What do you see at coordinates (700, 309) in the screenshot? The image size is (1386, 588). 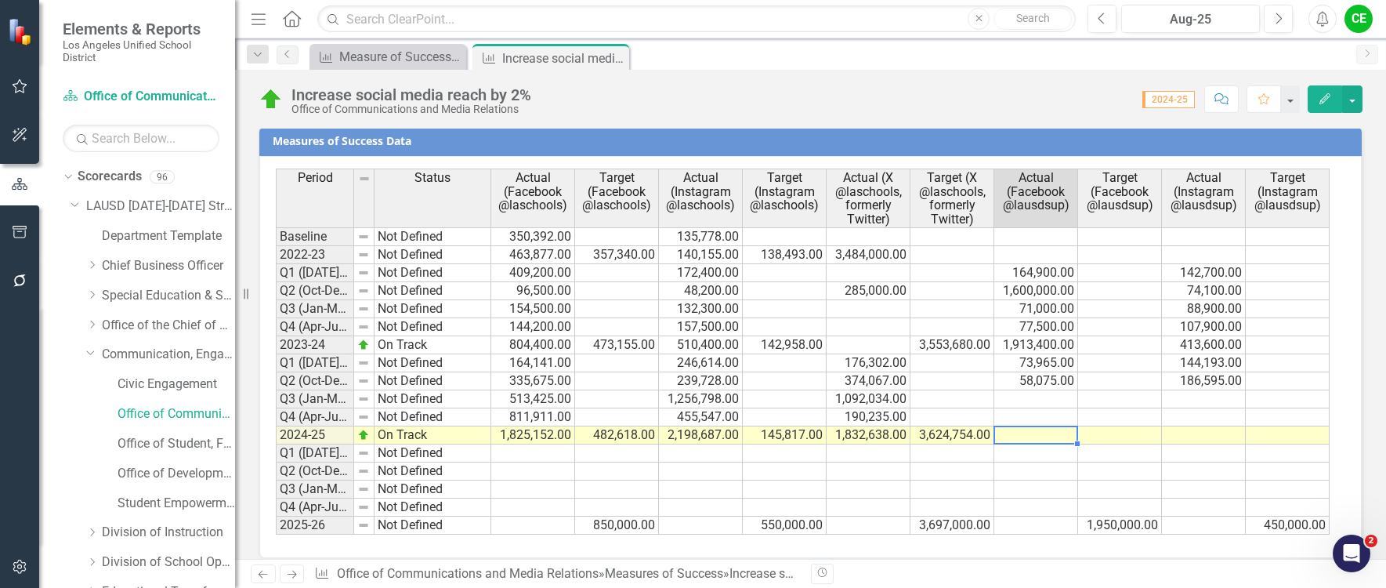 I see `td: 132,300.00` at bounding box center [700, 309].